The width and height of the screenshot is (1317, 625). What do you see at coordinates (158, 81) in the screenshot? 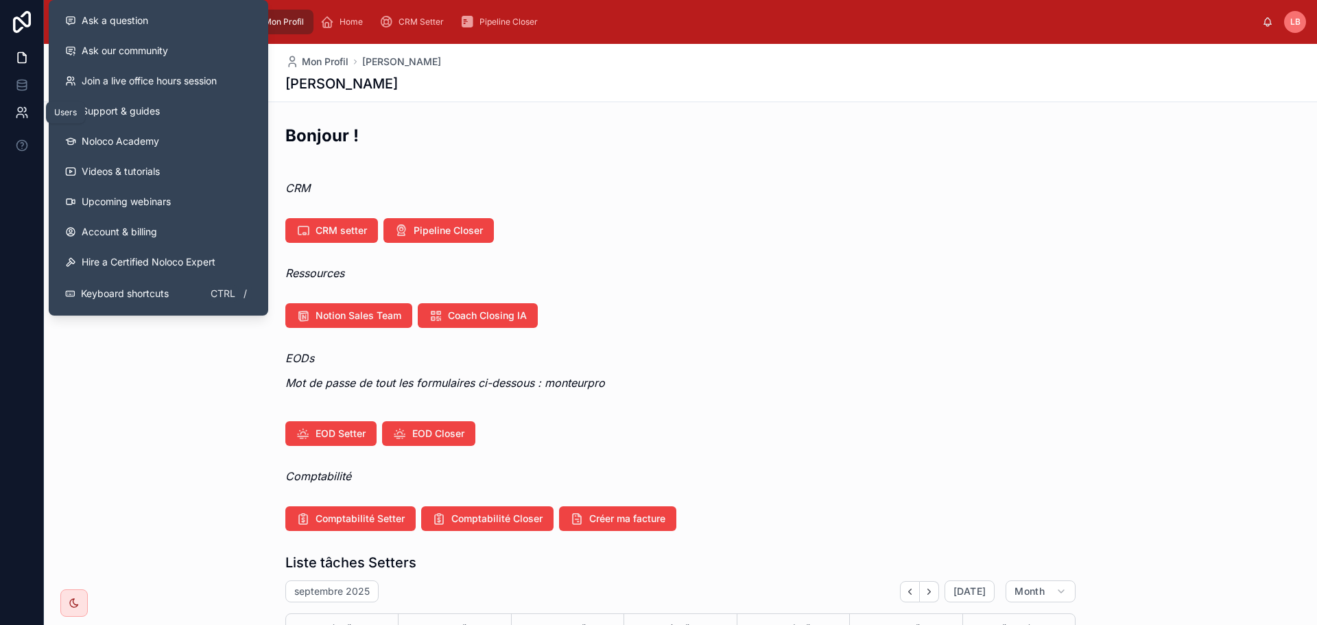
I see `a: Join a live office hours session` at bounding box center [158, 81].